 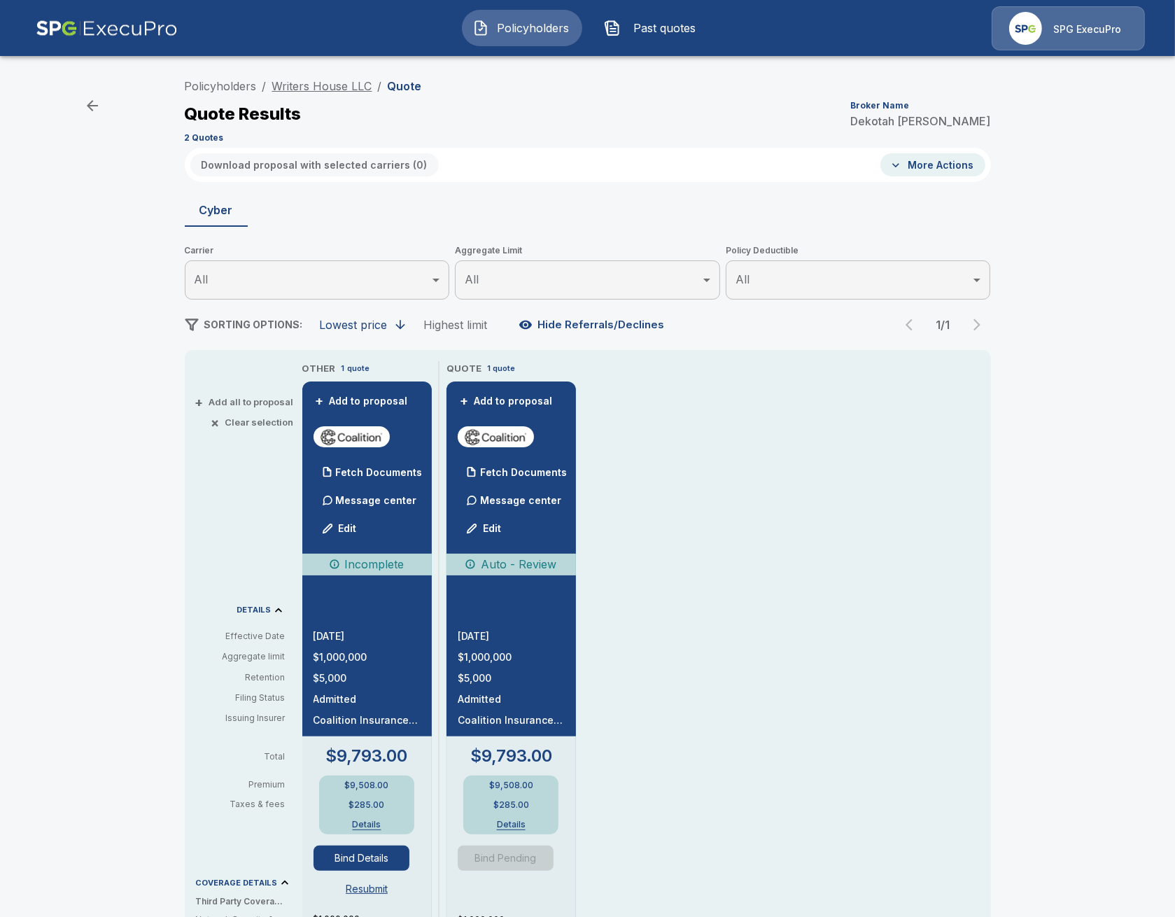 I want to click on a: Policyholders, so click(x=220, y=86).